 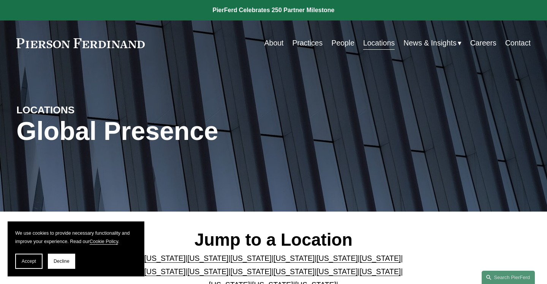 I want to click on p: We use cookies to provide necessary functionality and improve your experience. Read our ., so click(x=76, y=238).